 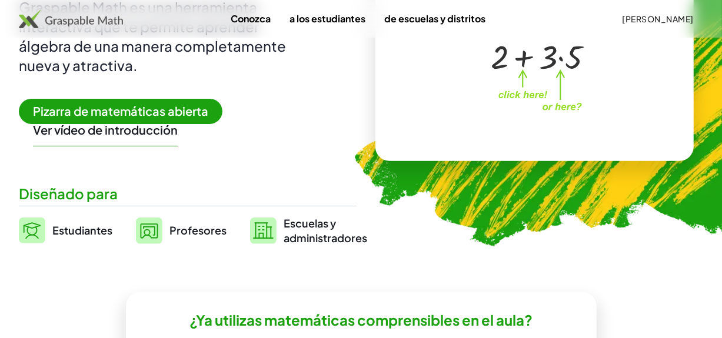 I want to click on font: Diseñado para, so click(x=68, y=193).